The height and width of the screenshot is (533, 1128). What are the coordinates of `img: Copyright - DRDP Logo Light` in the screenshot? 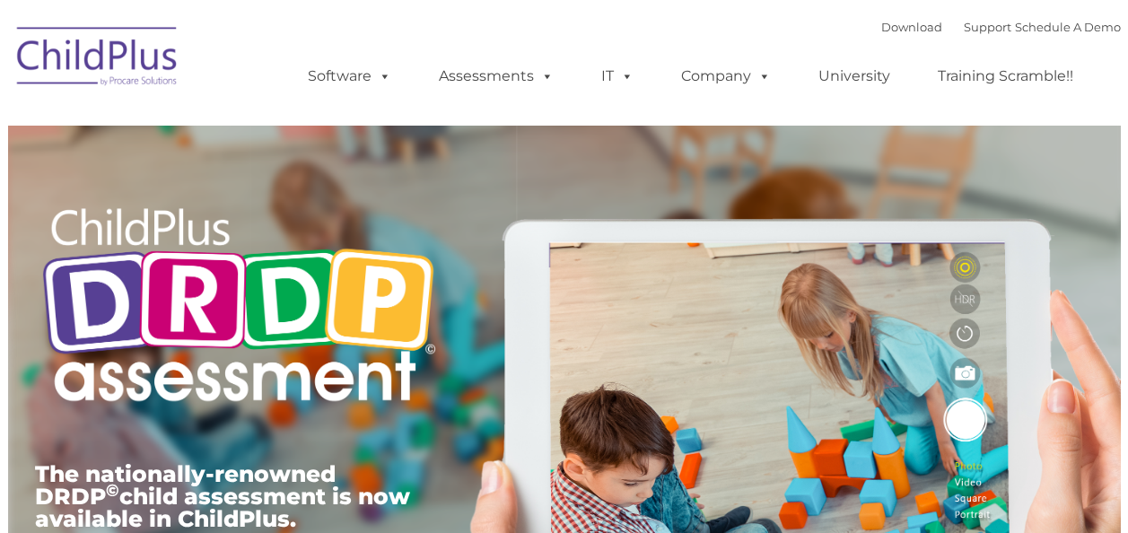 It's located at (239, 308).